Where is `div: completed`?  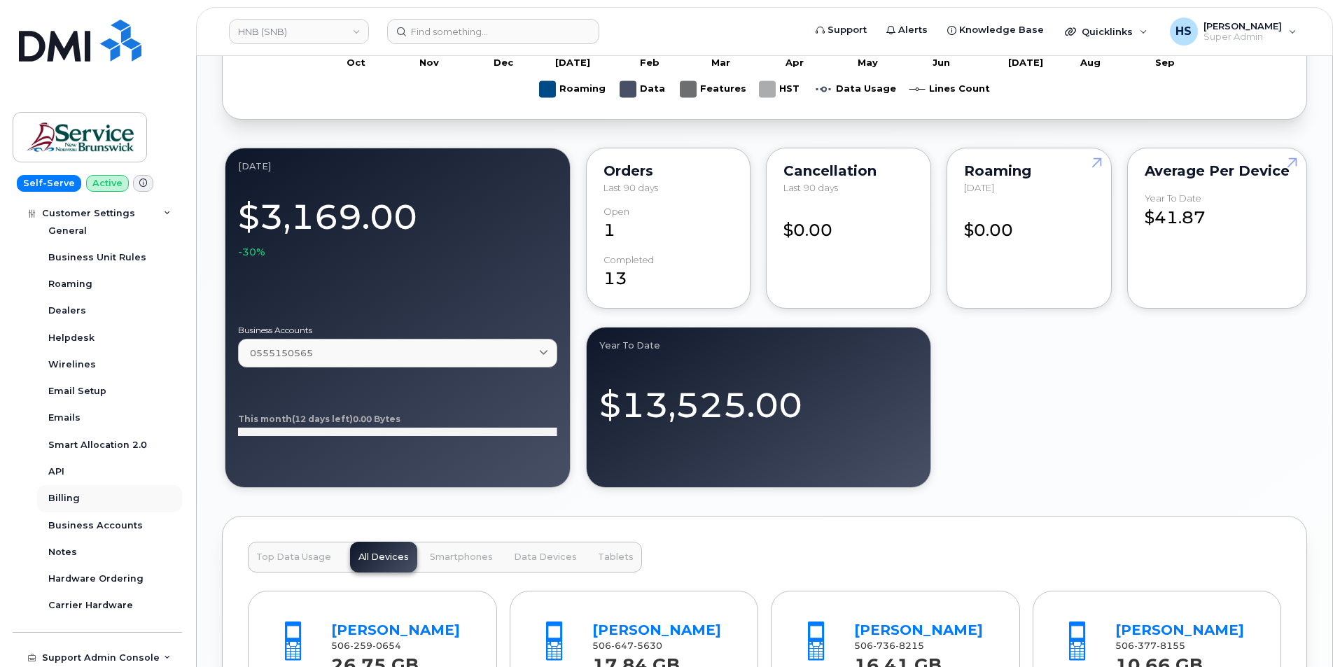
div: completed is located at coordinates (629, 260).